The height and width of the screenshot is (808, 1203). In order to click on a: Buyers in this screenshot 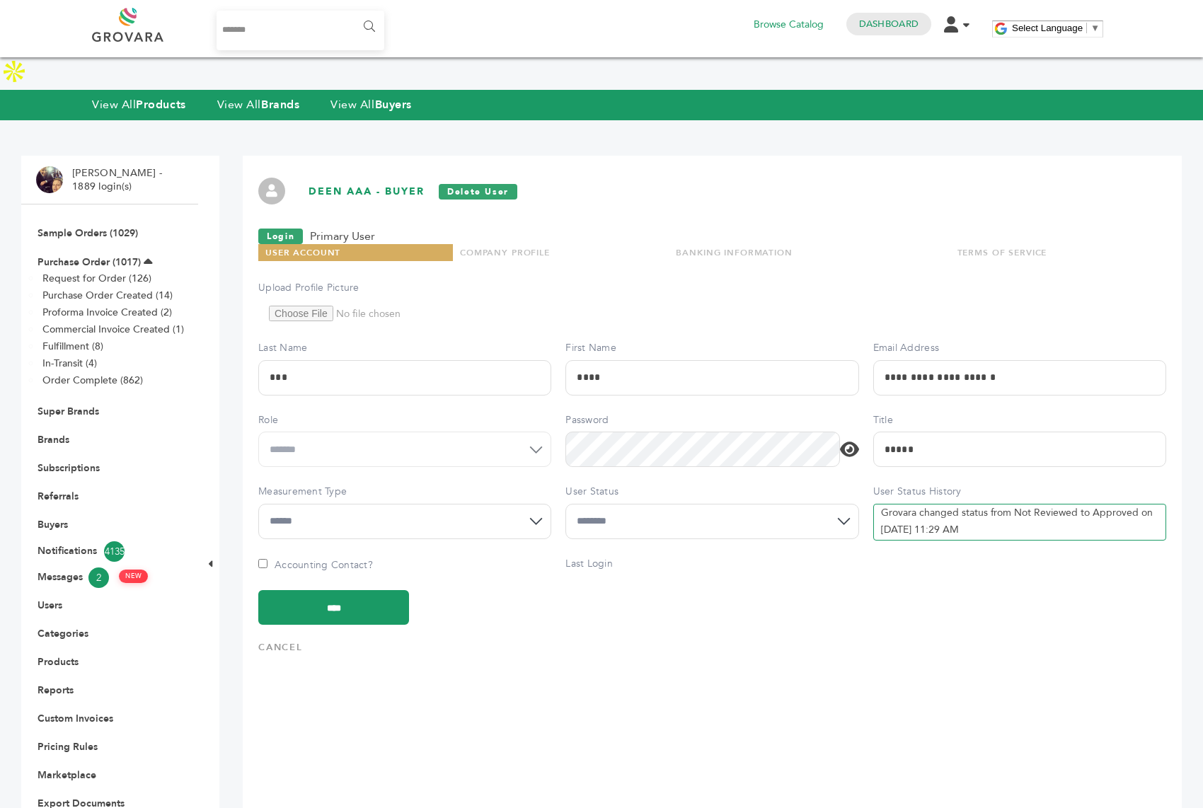, I will do `click(52, 524)`.